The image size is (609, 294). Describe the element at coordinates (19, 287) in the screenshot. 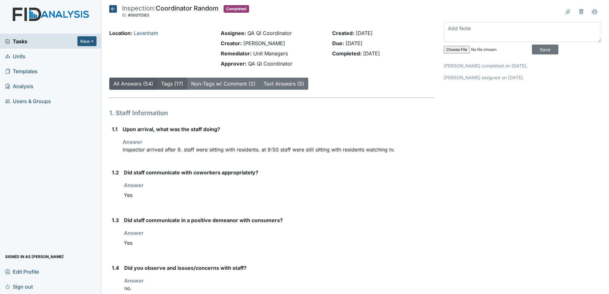

I see `span: Sign out` at that location.